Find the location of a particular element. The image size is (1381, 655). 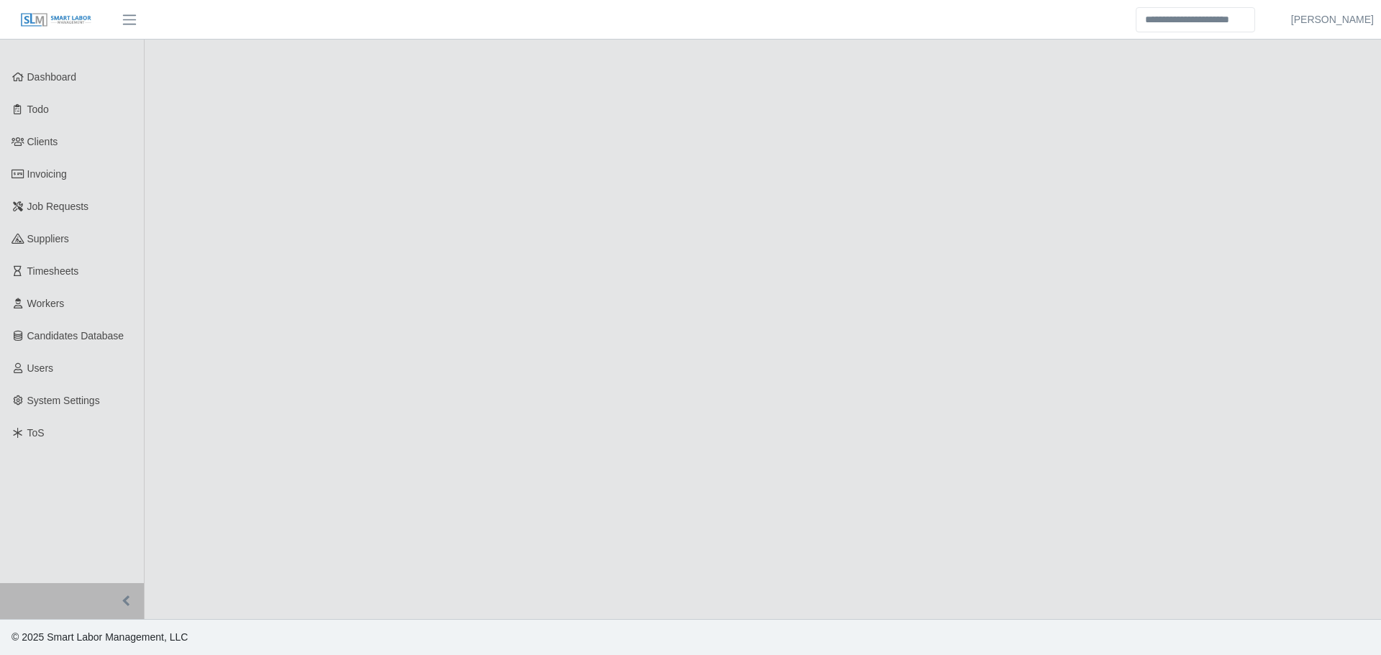

span: Clients is located at coordinates (42, 142).